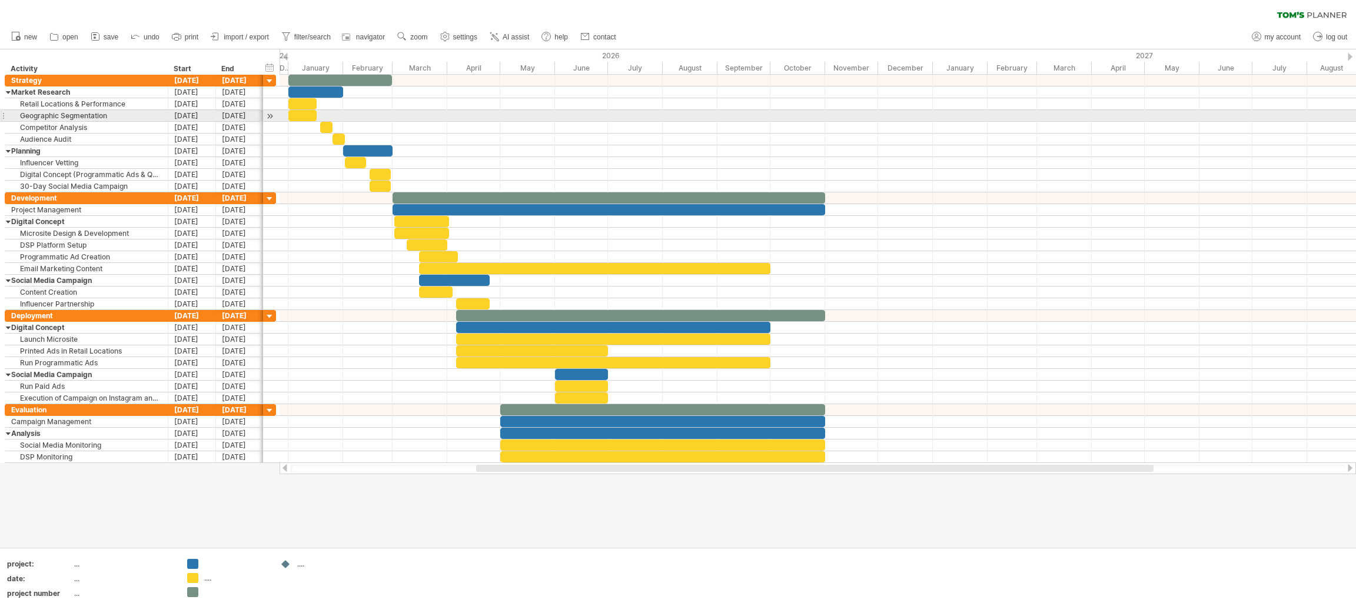 The width and height of the screenshot is (1356, 613). I want to click on span: AI assist, so click(516, 37).